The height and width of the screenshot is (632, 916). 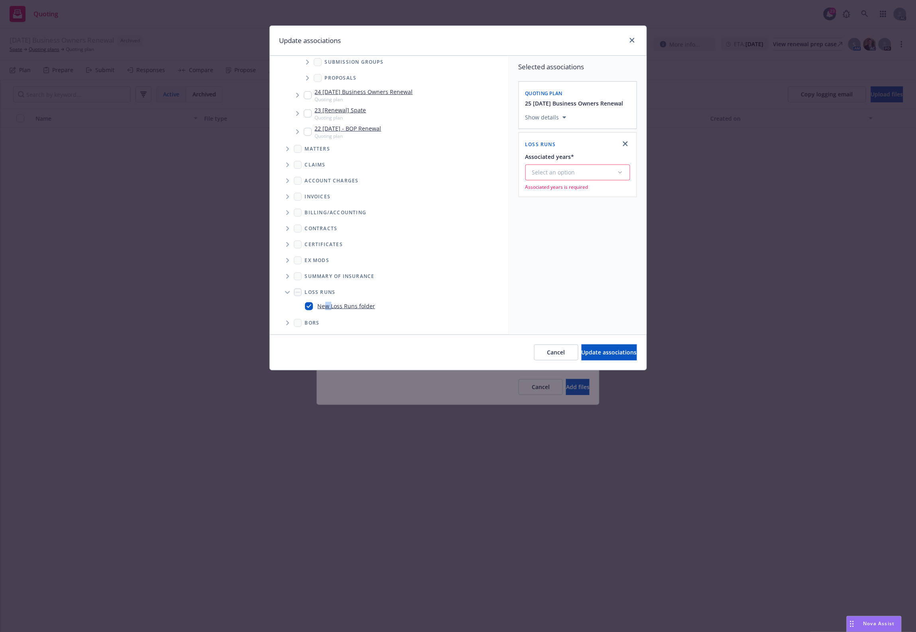 What do you see at coordinates (312, 323) in the screenshot?
I see `span: BORs` at bounding box center [312, 323].